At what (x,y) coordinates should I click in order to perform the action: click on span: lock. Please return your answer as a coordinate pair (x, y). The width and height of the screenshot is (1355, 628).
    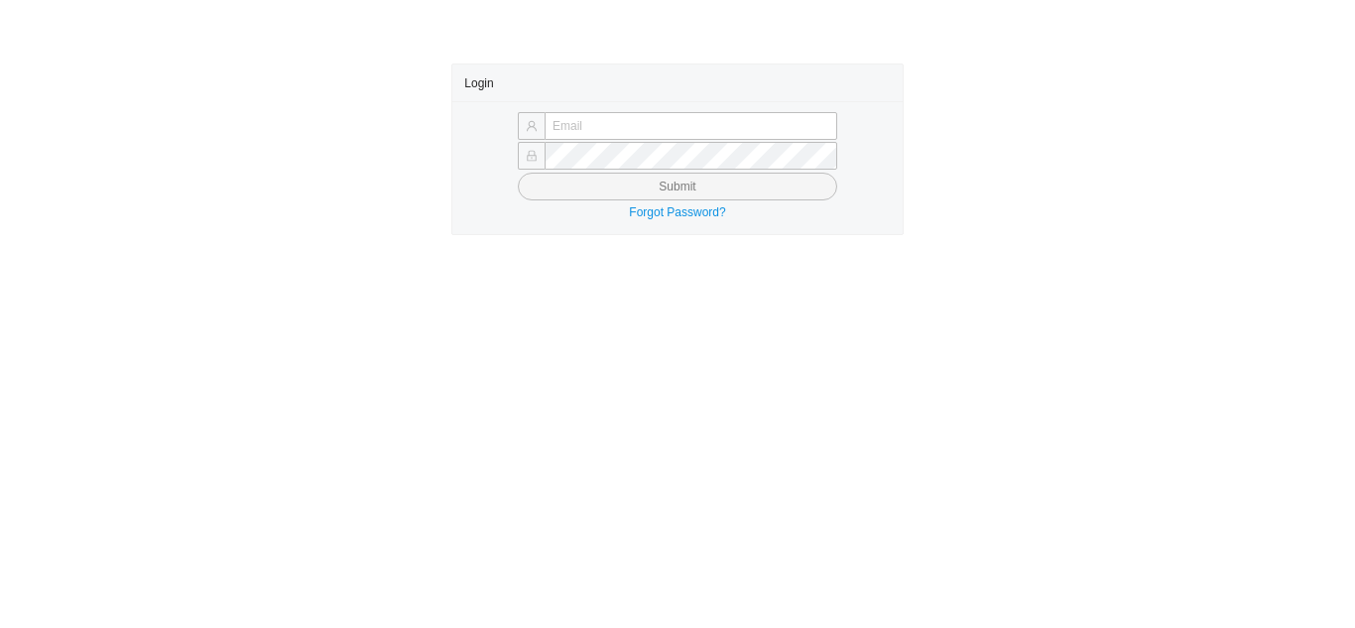
    Looking at the image, I should click on (532, 156).